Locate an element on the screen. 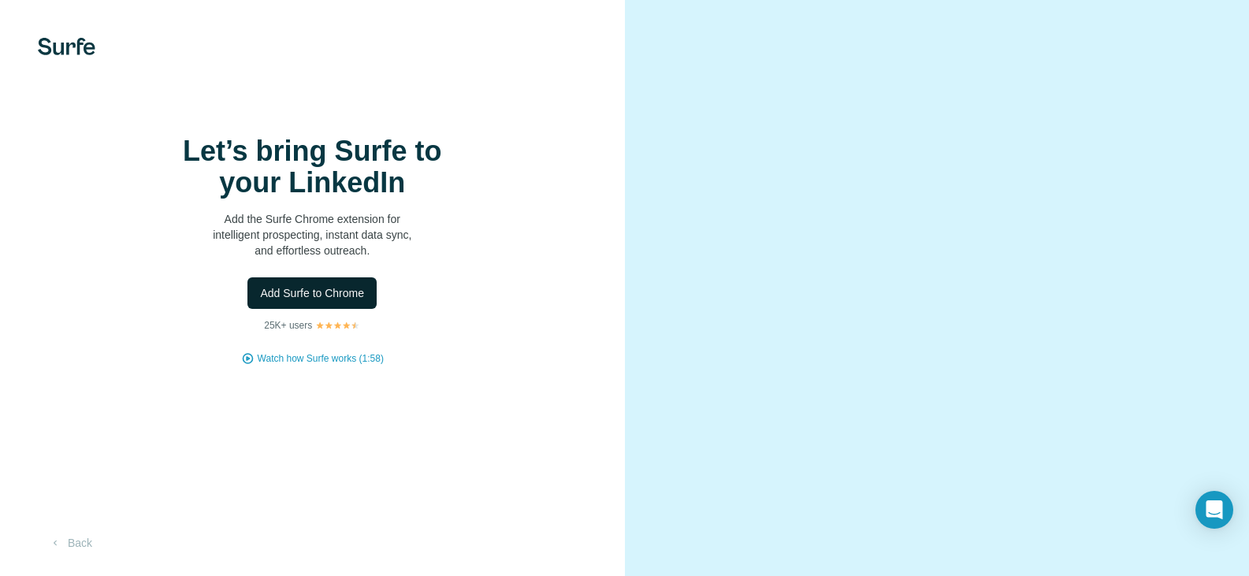  button: Watch how Surfe works (1:58) is located at coordinates (321, 359).